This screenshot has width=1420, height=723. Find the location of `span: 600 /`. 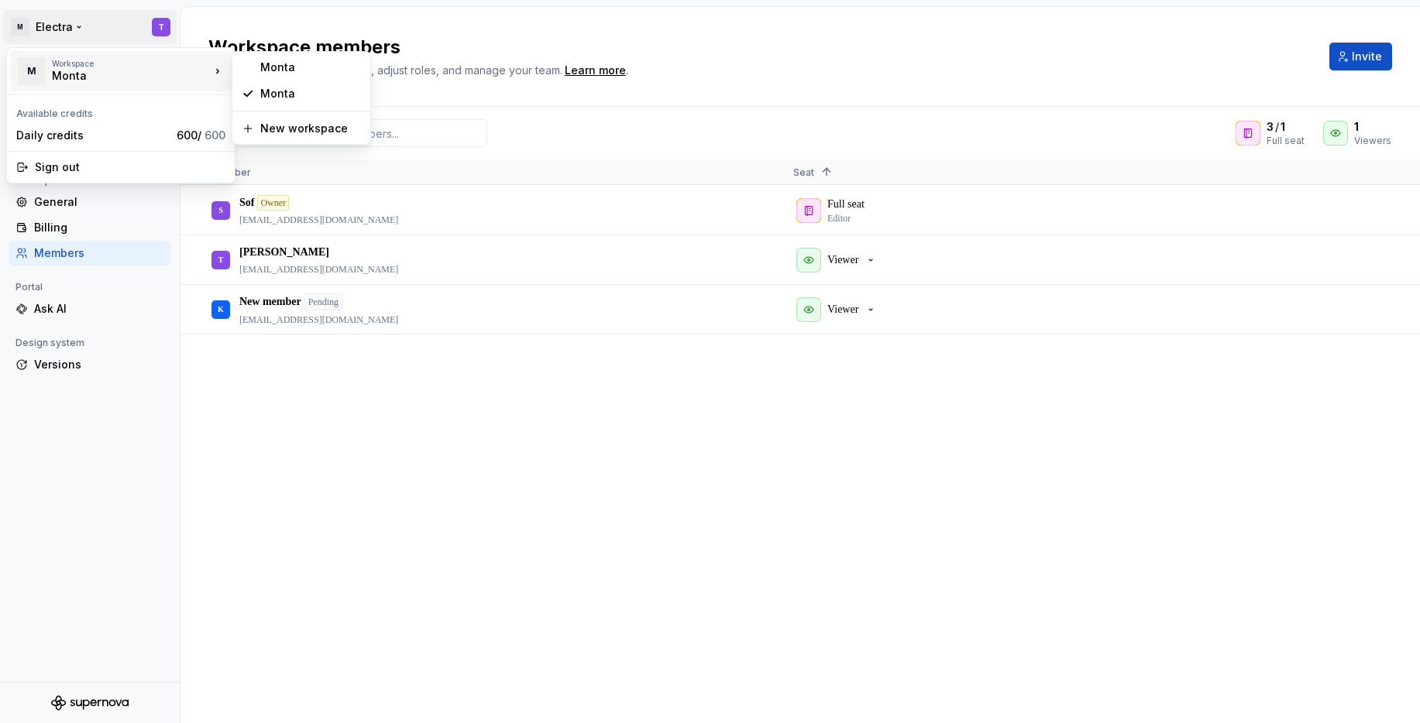

span: 600 / is located at coordinates (201, 135).